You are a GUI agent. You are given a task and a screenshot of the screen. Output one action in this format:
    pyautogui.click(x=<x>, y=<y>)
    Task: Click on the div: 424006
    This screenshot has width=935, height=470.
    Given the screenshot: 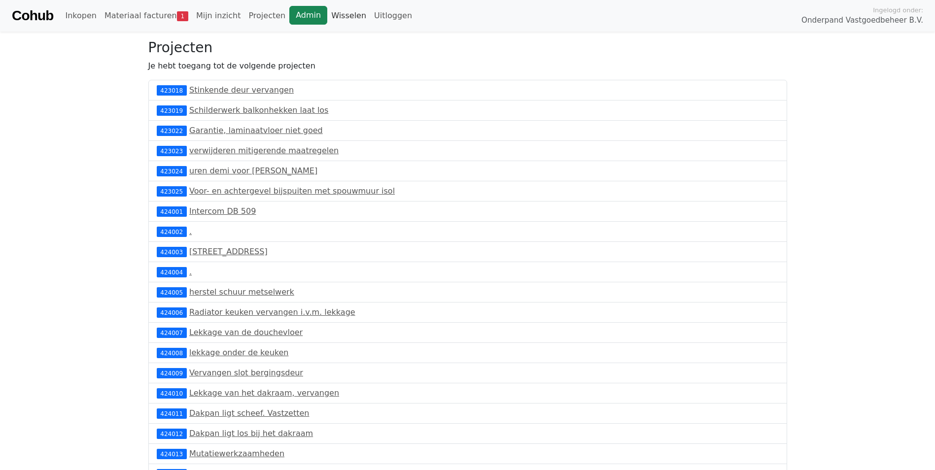 What is the action you would take?
    pyautogui.click(x=171, y=312)
    